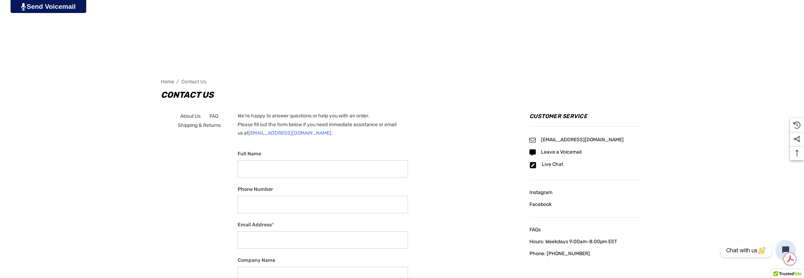  Describe the element at coordinates (561, 152) in the screenshot. I see `a: Leave a Voicemail` at that location.